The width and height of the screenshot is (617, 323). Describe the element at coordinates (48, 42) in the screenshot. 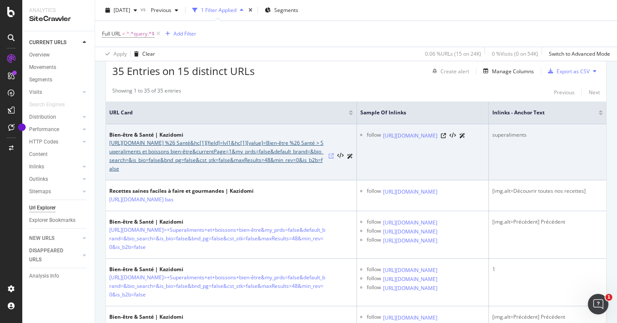

I see `div: CURRENT URLS` at that location.